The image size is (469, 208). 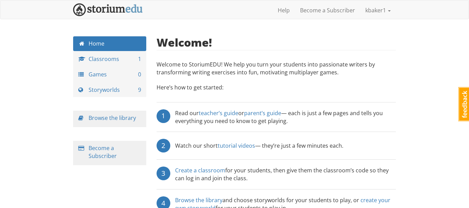 I want to click on p: Welcome to StoriumEDU! We help you turn your students into passionate writers by transforming wri..., so click(x=276, y=70).